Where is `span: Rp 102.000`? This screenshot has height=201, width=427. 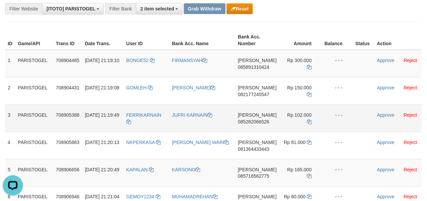 span: Rp 102.000 is located at coordinates (299, 115).